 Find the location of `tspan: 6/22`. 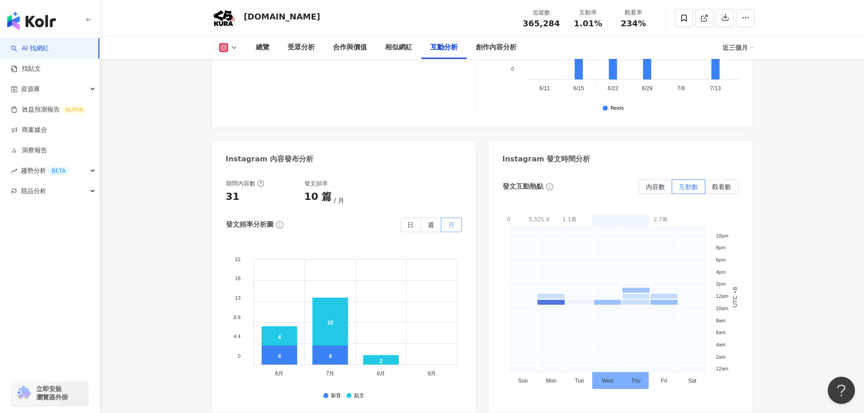

tspan: 6/22 is located at coordinates (613, 88).